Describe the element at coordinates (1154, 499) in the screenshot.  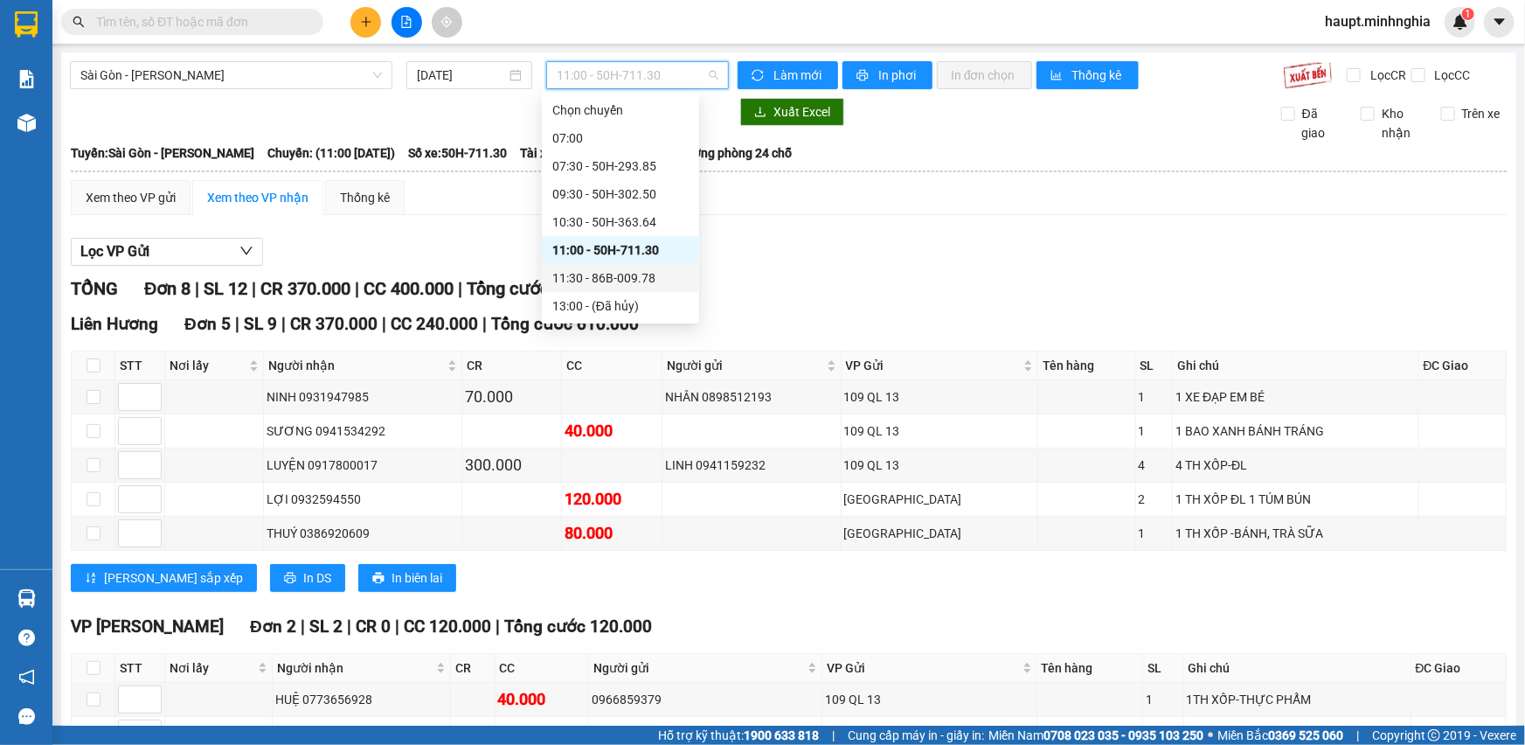
I see `div: 2` at that location.